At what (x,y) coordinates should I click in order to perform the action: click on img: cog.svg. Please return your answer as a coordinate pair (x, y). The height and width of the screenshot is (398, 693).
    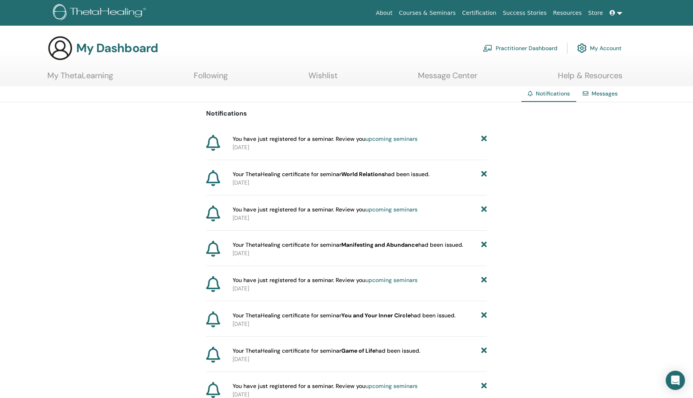
    Looking at the image, I should click on (582, 48).